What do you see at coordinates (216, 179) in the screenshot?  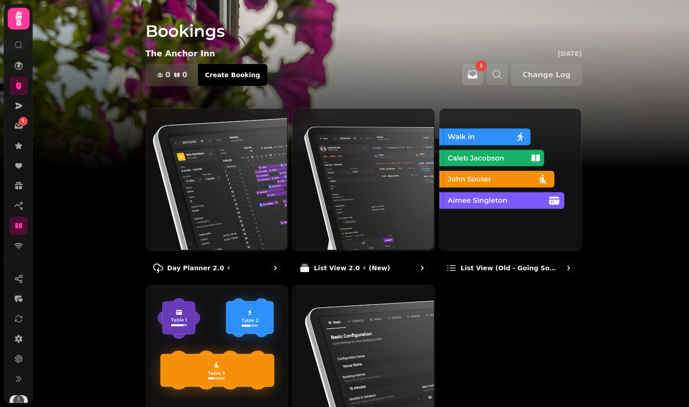 I see `img: Day Planner 2.0 ⚡` at bounding box center [216, 179].